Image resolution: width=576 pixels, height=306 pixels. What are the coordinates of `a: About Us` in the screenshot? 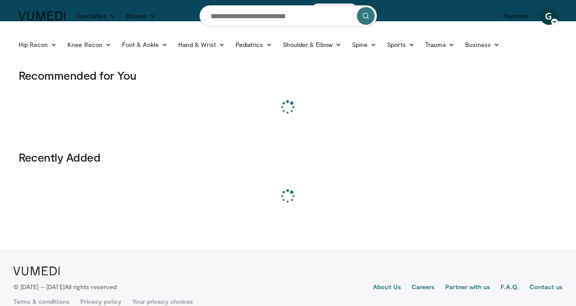 It's located at (387, 288).